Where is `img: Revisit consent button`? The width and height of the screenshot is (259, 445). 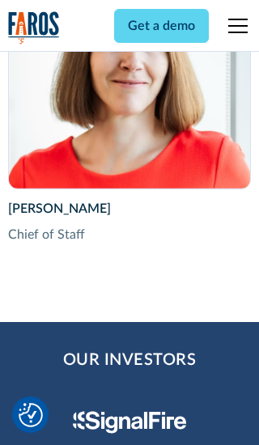
img: Revisit consent button is located at coordinates (31, 415).